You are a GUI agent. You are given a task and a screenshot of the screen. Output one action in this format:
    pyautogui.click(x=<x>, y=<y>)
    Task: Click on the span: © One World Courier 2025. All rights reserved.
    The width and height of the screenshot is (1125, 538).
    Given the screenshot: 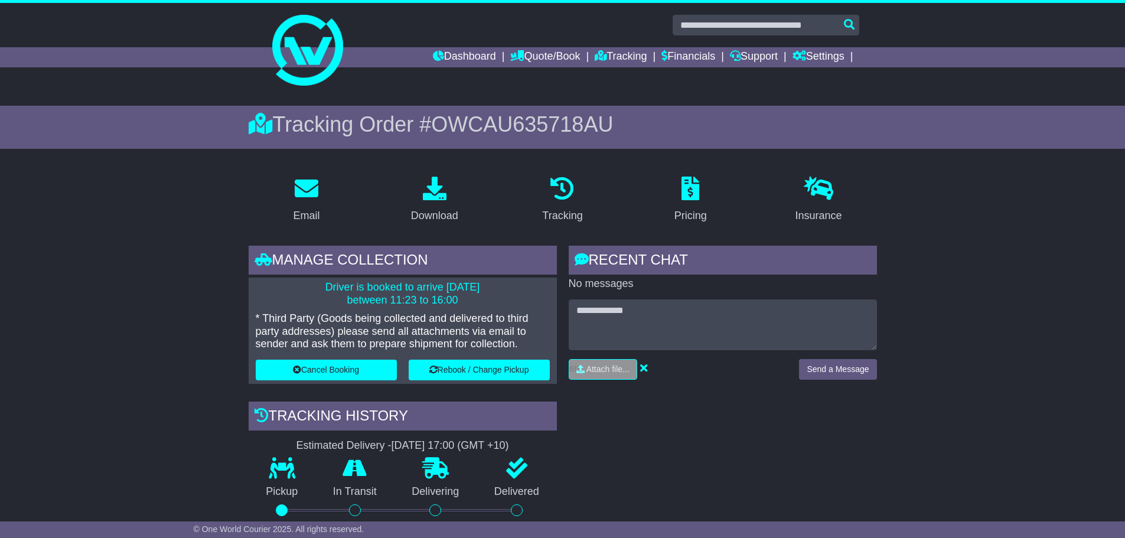 What is the action you would take?
    pyautogui.click(x=279, y=529)
    